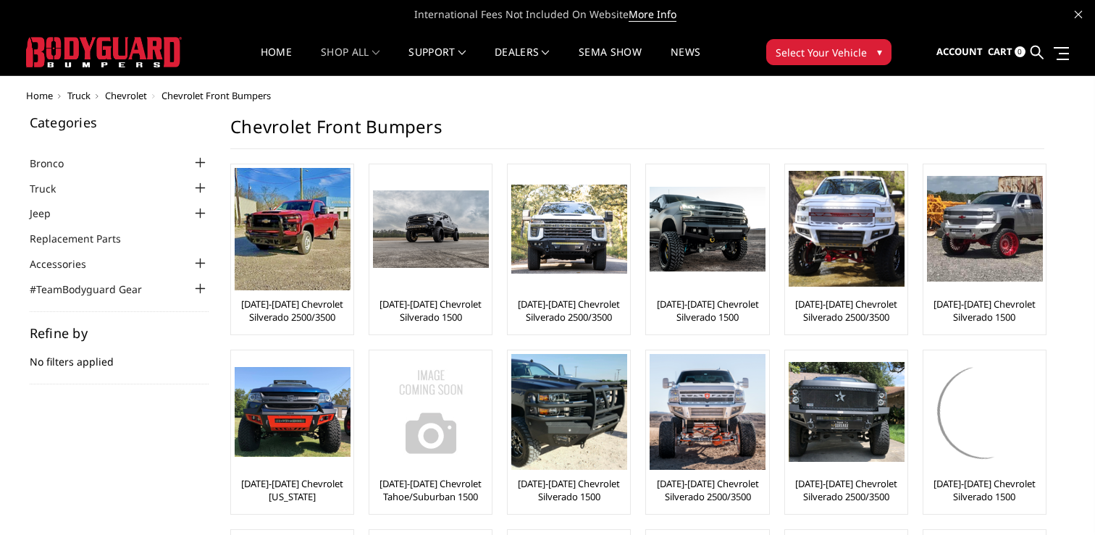 This screenshot has height=535, width=1095. I want to click on a: No Image, so click(430, 412).